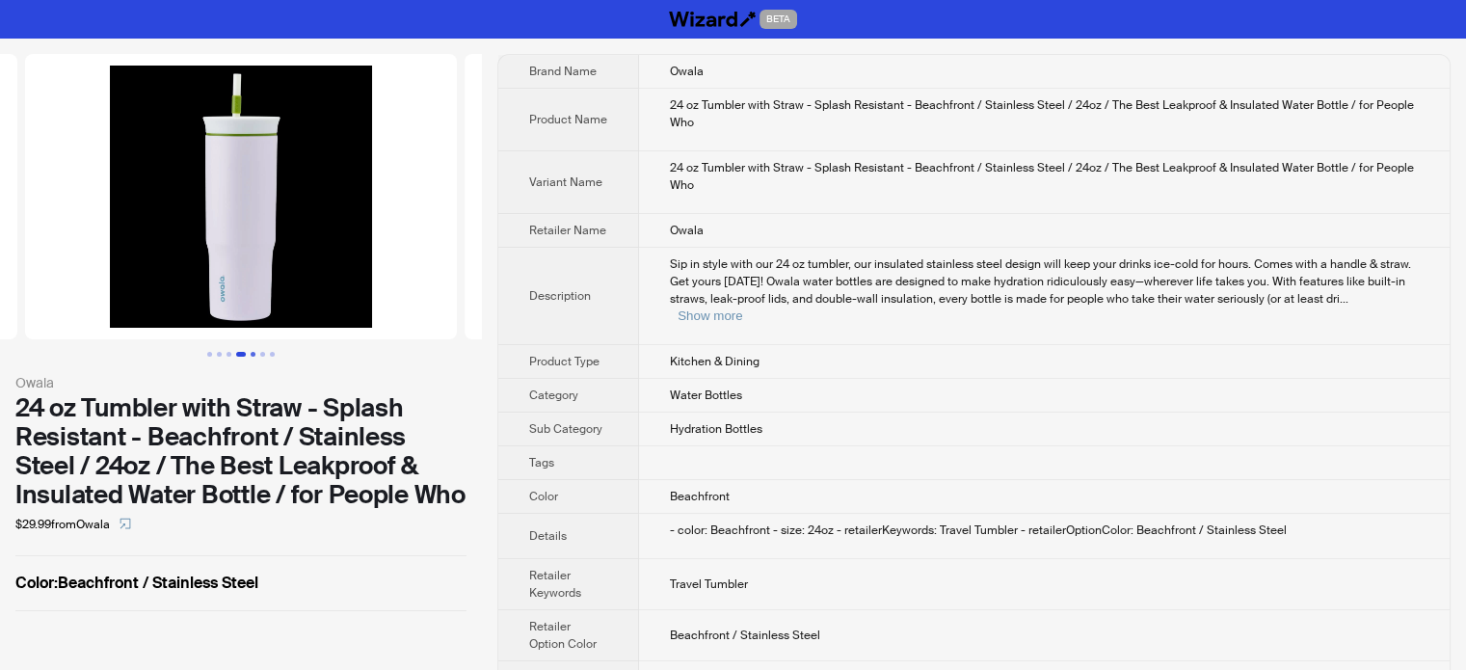 Image resolution: width=1466 pixels, height=670 pixels. Describe the element at coordinates (563, 635) in the screenshot. I see `span: Retailer Option Color` at that location.